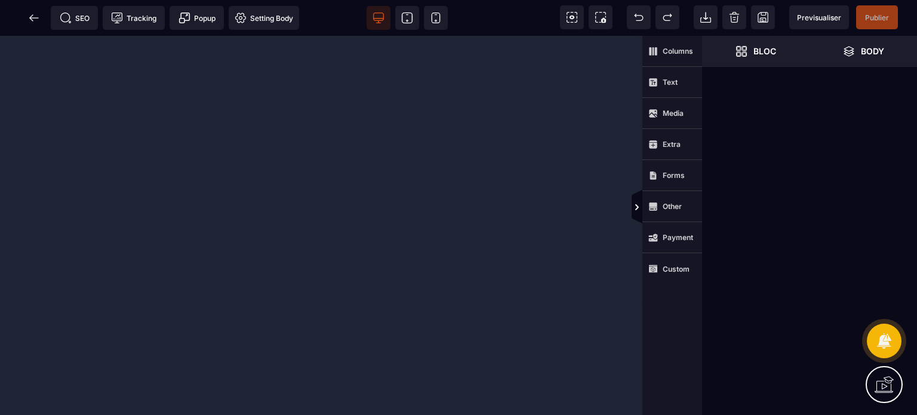 The height and width of the screenshot is (415, 917). I want to click on span: Open Blocks, so click(756, 51).